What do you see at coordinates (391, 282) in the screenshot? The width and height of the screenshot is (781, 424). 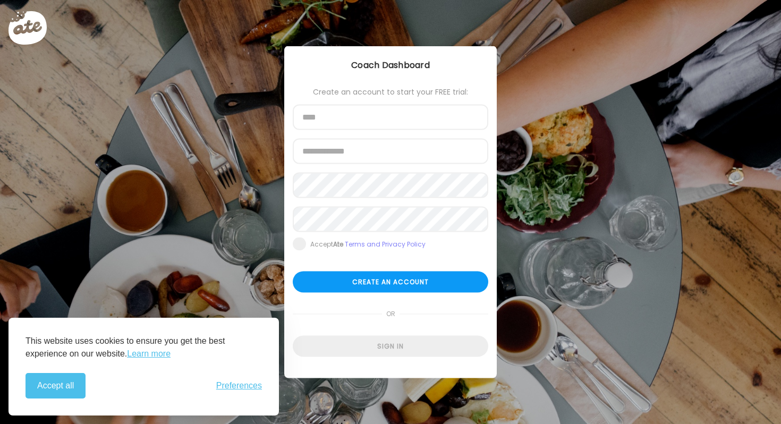 I see `div: Create an account` at bounding box center [391, 282].